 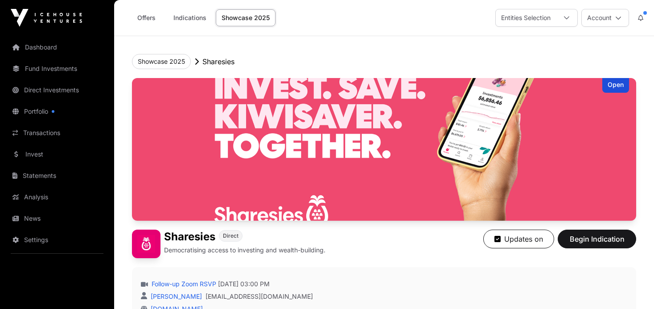 I want to click on div: Chat Widget, so click(x=631, y=287).